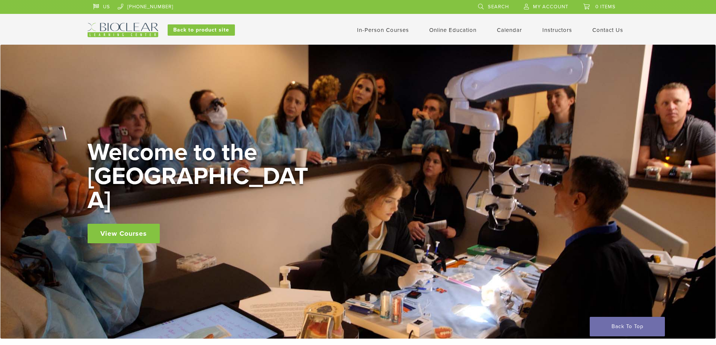  I want to click on a: Online Education, so click(453, 30).